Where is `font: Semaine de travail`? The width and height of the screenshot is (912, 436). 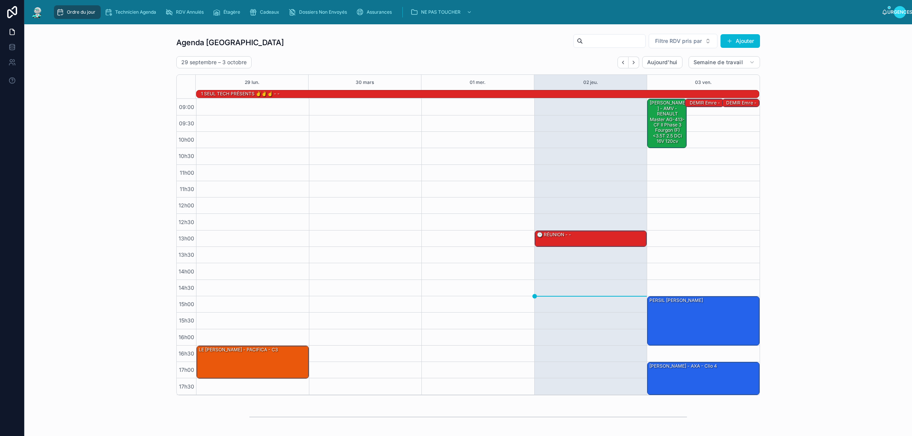
font: Semaine de travail is located at coordinates (718, 62).